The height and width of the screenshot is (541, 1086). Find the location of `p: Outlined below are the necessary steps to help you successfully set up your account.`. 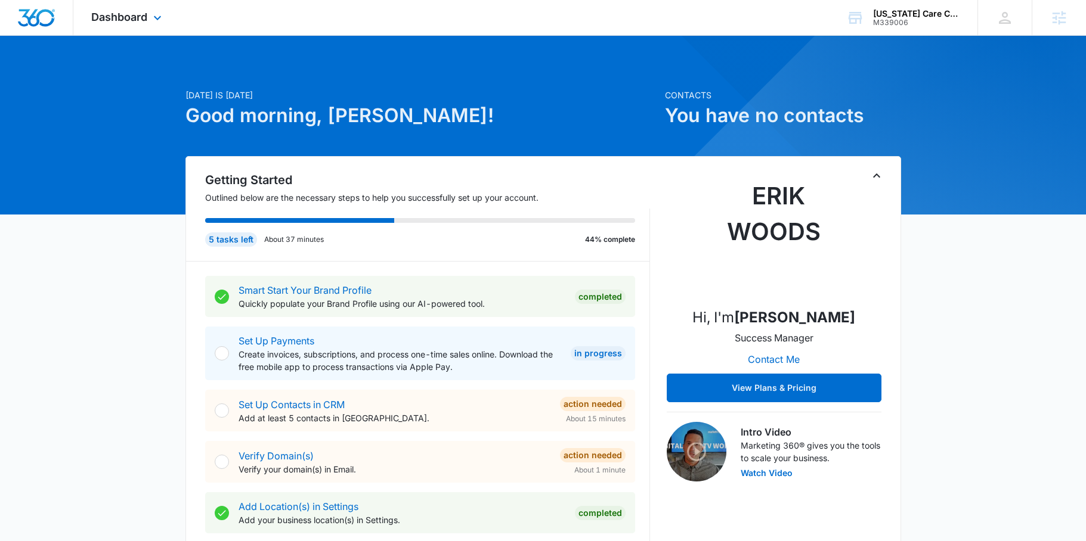

p: Outlined below are the necessary steps to help you successfully set up your account. is located at coordinates (427, 197).